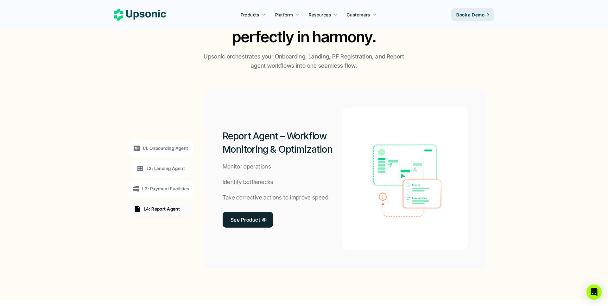 The height and width of the screenshot is (306, 608). I want to click on p: Customers, so click(358, 15).